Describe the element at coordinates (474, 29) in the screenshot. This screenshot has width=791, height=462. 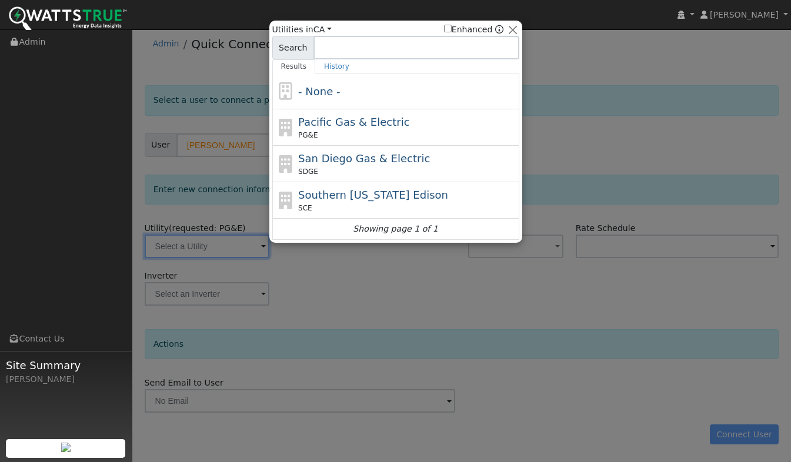
I see `span: Show enhanced providers` at that location.